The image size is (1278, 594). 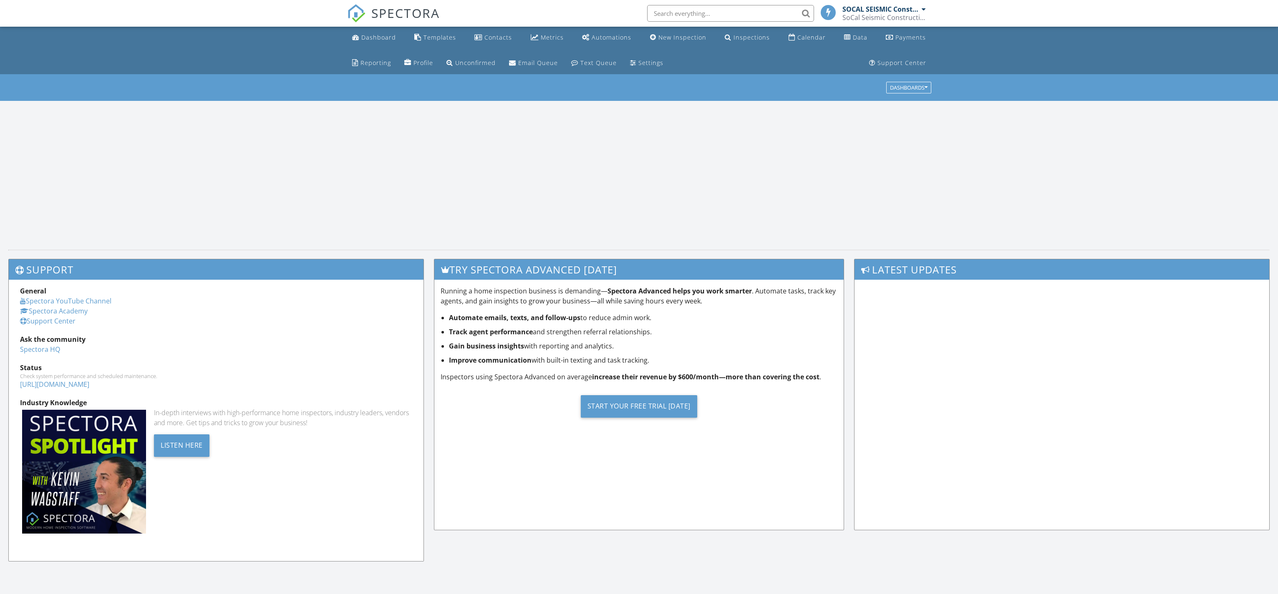 I want to click on div: Templates, so click(x=440, y=37).